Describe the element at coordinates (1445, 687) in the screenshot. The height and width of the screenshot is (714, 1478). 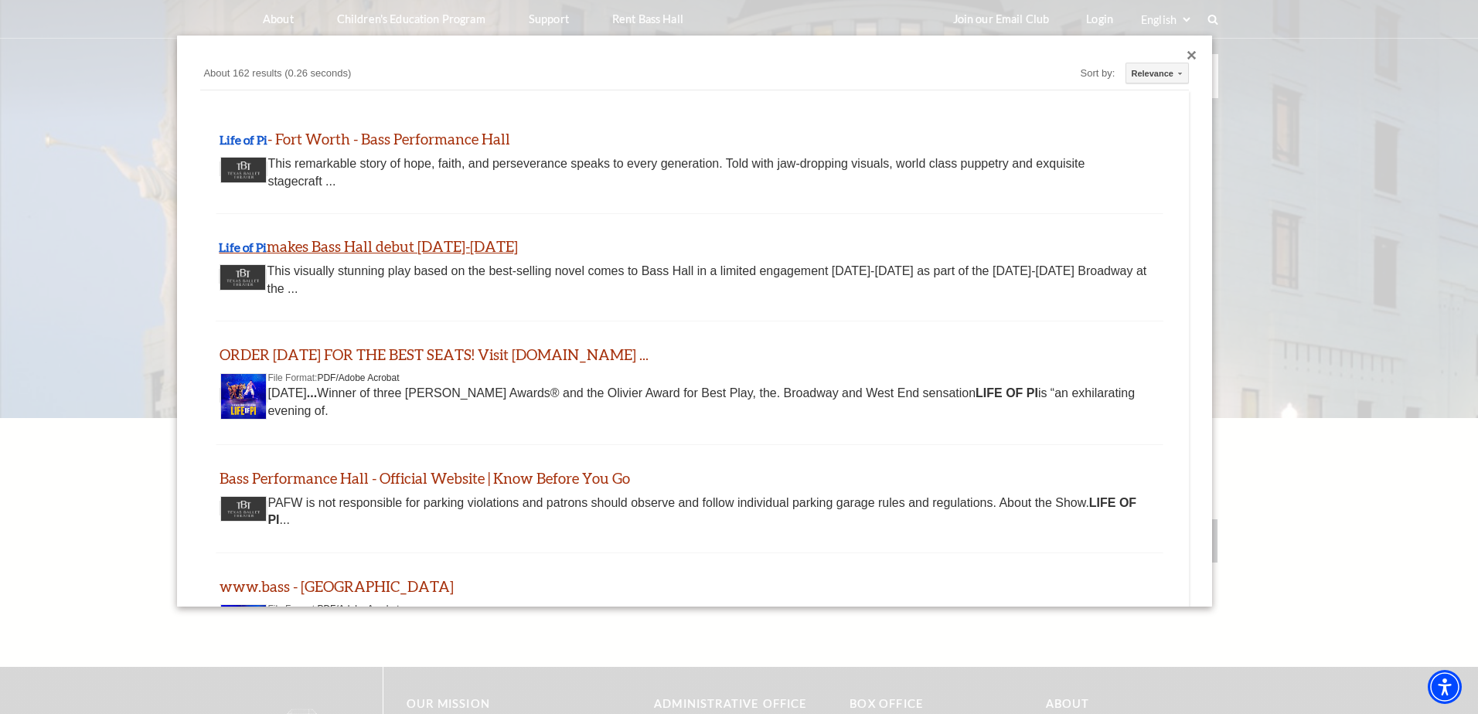
I see `div: Accessibility Menu` at that location.